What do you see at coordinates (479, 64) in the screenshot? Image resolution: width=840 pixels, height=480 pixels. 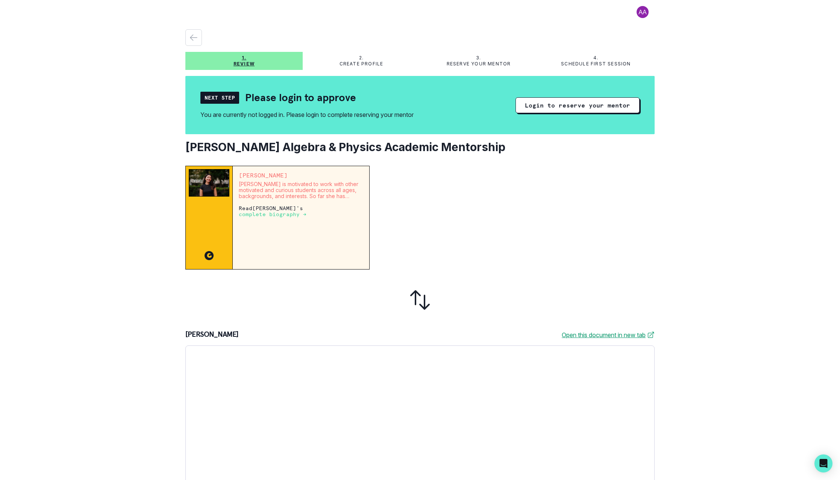 I see `p: Reserve your mentor` at bounding box center [479, 64].